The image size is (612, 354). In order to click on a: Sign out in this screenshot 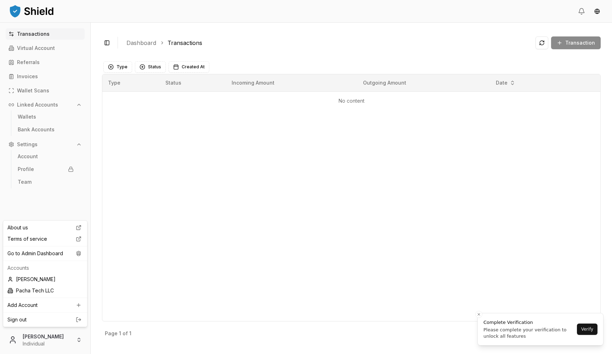, I will do `click(45, 320)`.